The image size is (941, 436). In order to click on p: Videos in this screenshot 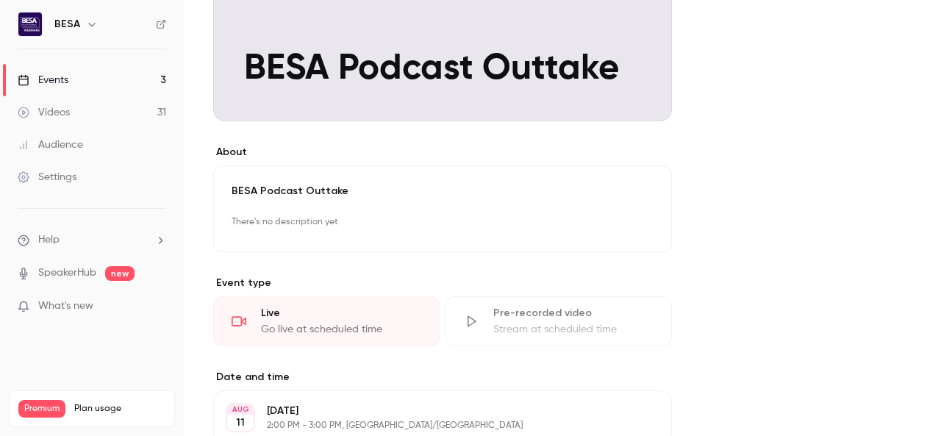, I will do `click(32, 424)`.